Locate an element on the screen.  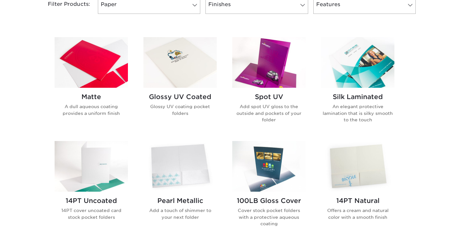
h2: Glossy UV Coated is located at coordinates (180, 97).